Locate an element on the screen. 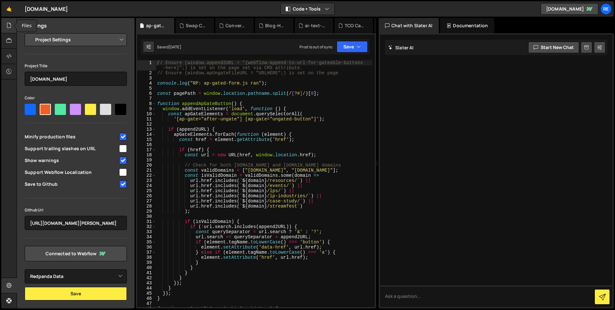 The width and height of the screenshot is (615, 310). button: Code + Tools is located at coordinates (308, 9).